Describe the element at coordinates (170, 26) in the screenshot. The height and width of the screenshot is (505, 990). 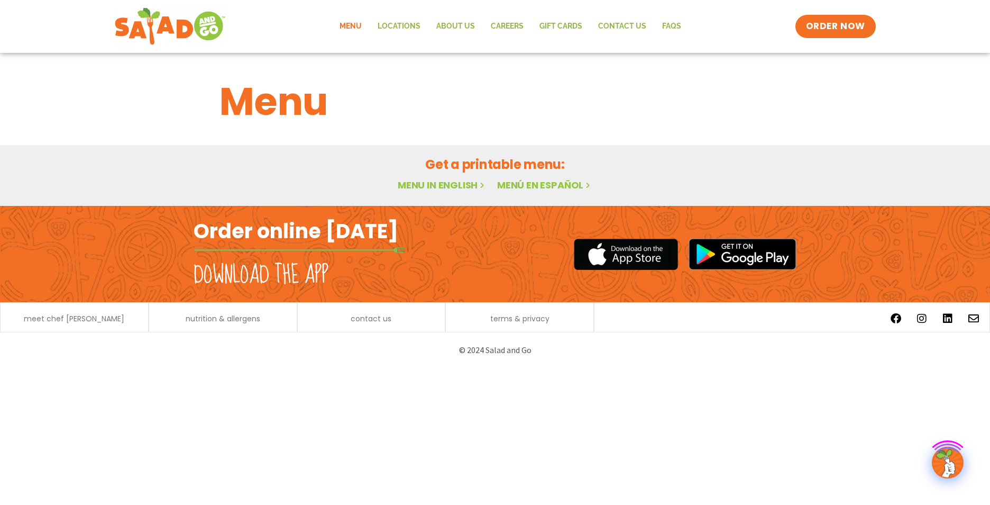
I see `img: new-SAG-logo-768×292` at that location.